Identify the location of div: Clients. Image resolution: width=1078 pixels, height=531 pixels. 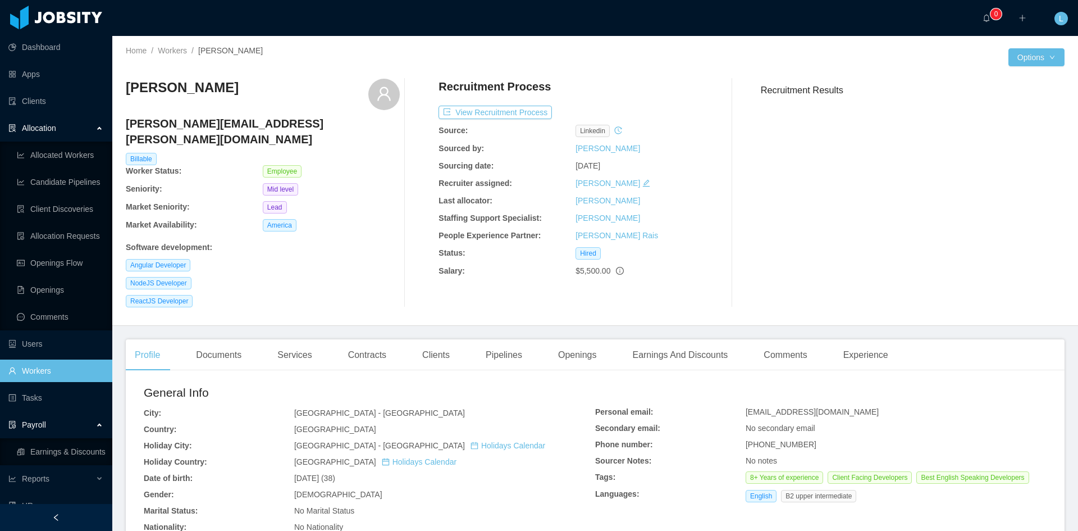
(436, 355).